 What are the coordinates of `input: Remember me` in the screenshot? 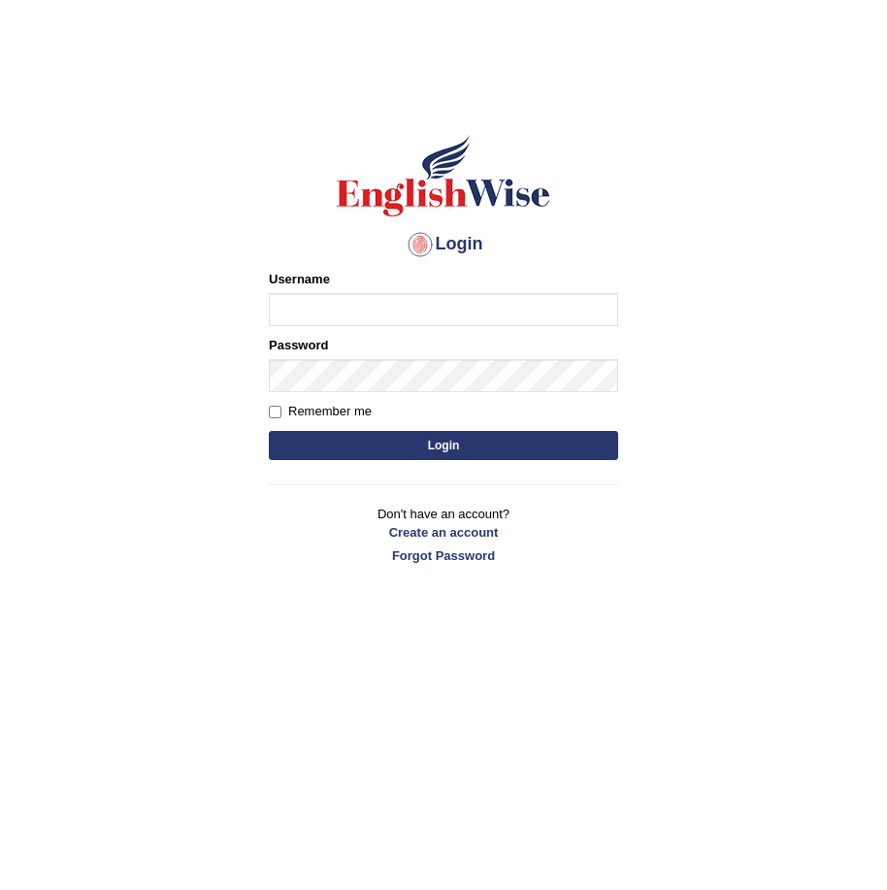 It's located at (275, 412).